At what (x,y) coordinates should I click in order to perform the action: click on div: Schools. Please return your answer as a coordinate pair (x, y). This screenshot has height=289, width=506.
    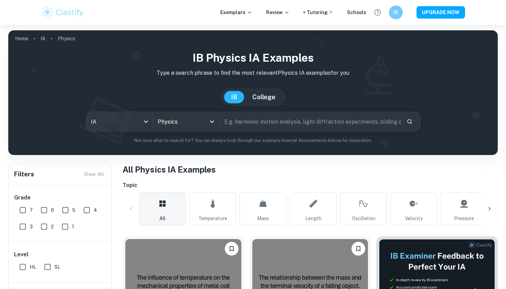
    Looking at the image, I should click on (357, 12).